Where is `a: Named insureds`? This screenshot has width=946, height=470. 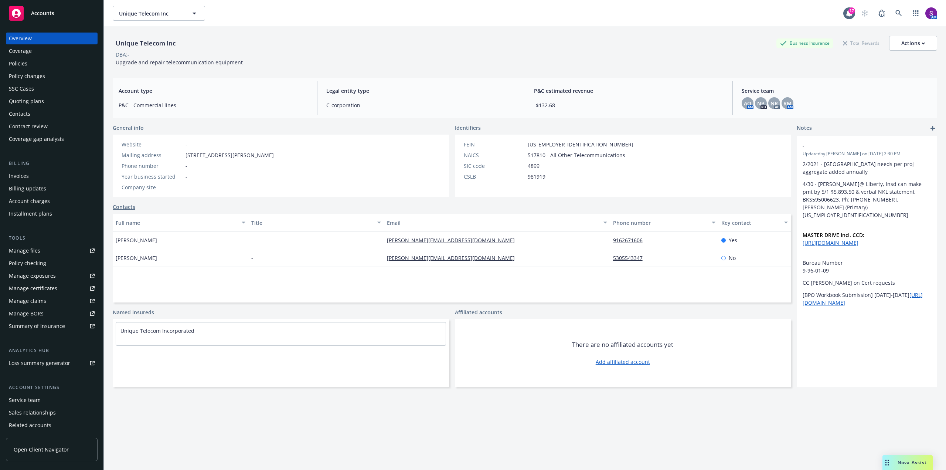
a: Named insureds is located at coordinates (133, 312).